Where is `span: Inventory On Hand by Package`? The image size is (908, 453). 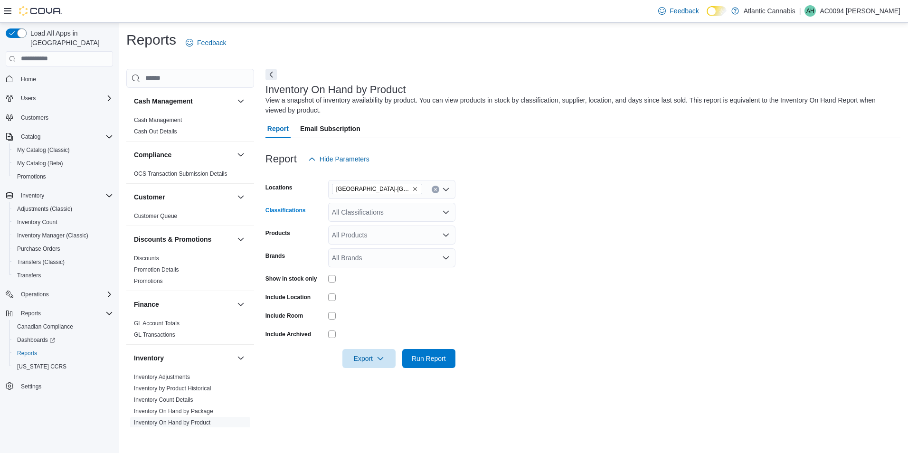 span: Inventory On Hand by Package is located at coordinates (173, 411).